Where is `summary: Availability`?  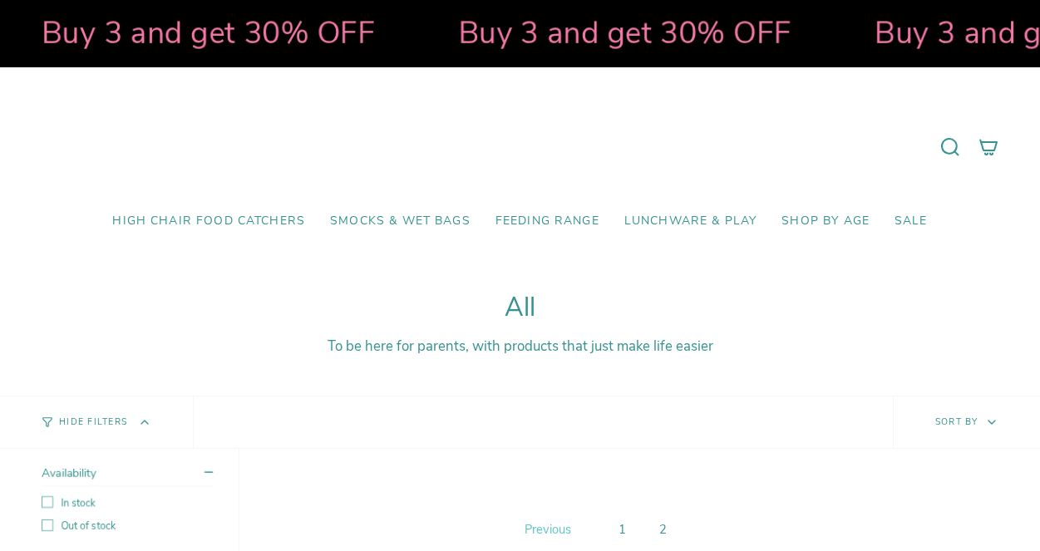
summary: Availability is located at coordinates (127, 476).